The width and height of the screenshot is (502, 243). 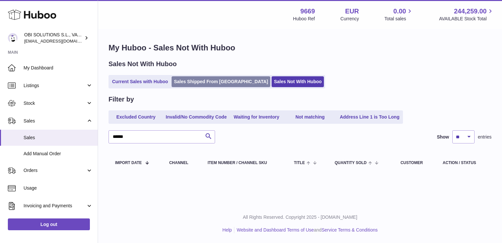 What do you see at coordinates (275, 229) in the screenshot?
I see `a: Website and Dashboard Terms of Use` at bounding box center [275, 229].